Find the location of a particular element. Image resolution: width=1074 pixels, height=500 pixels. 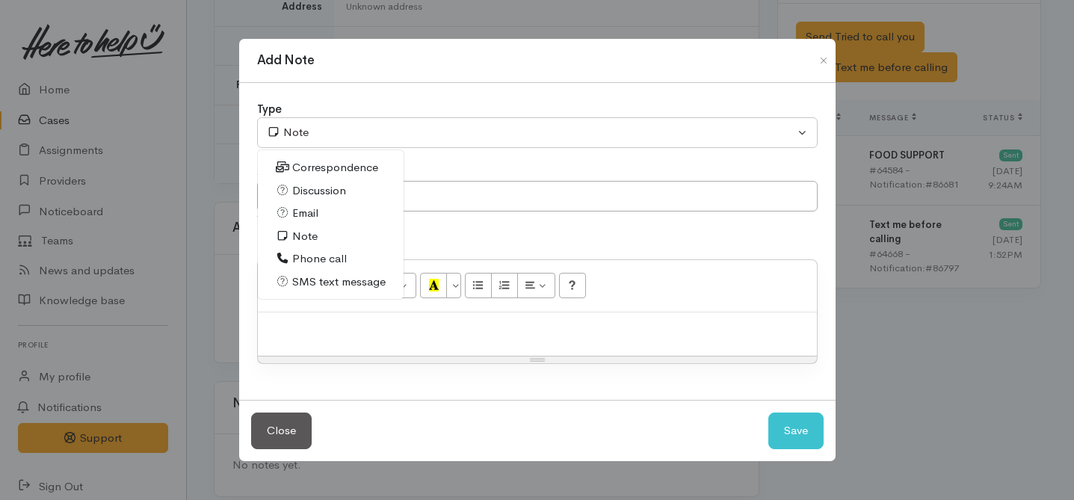

button: Paragraph is located at coordinates (536, 285).